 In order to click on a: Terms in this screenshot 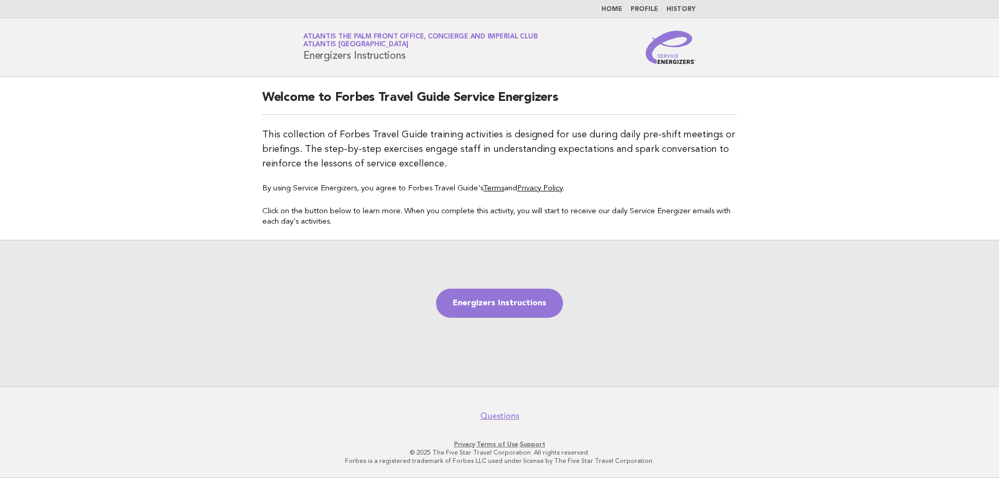, I will do `click(494, 188)`.